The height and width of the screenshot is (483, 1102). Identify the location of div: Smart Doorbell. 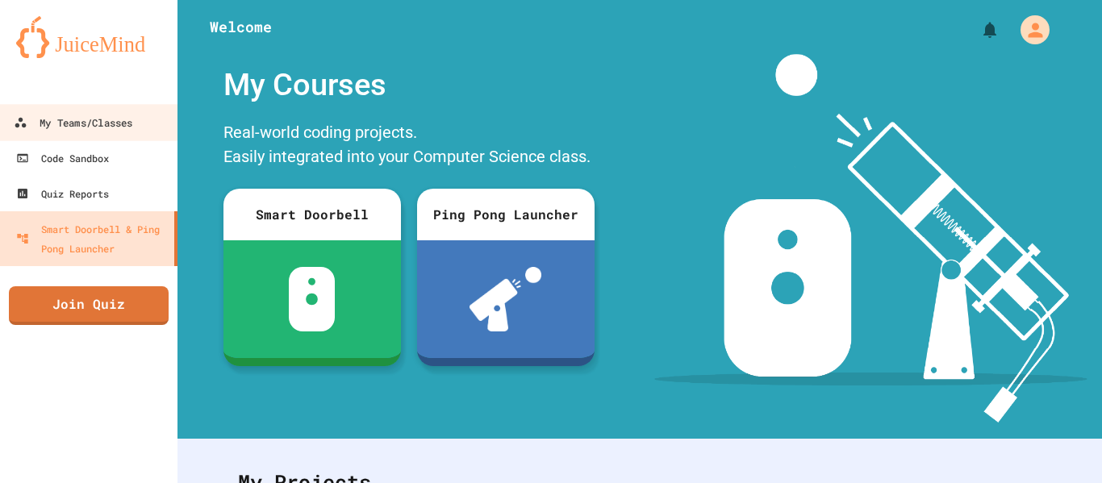
(312, 215).